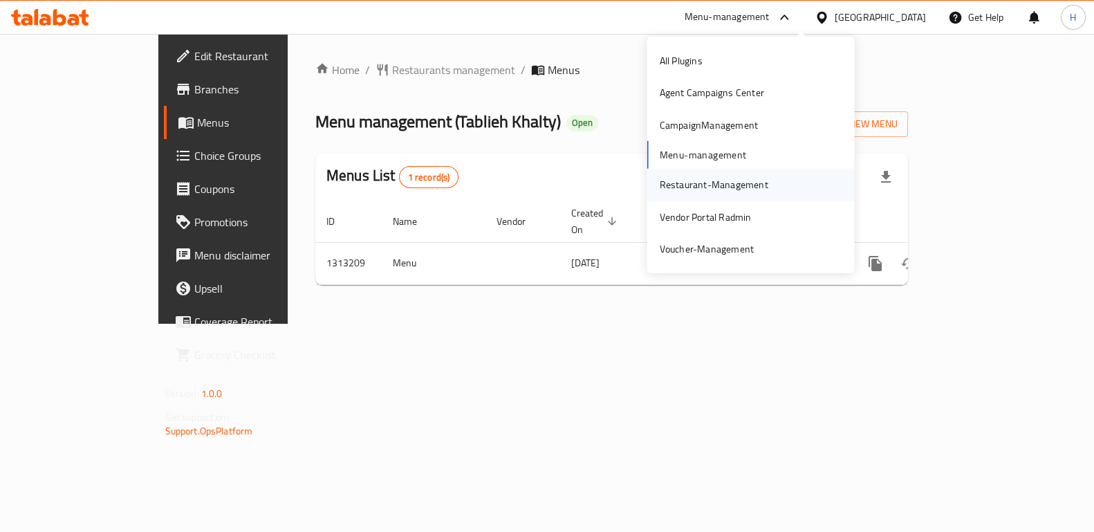 Image resolution: width=1094 pixels, height=532 pixels. I want to click on button: more, so click(876, 264).